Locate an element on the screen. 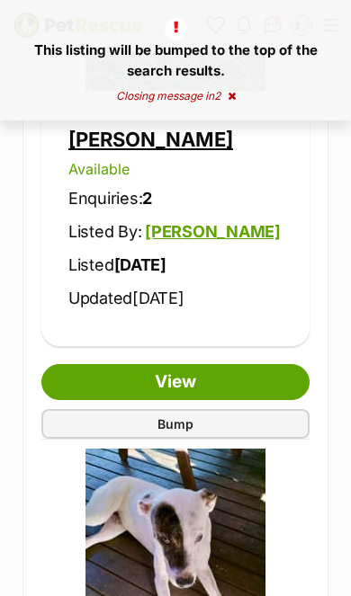  a: View is located at coordinates (175, 382).